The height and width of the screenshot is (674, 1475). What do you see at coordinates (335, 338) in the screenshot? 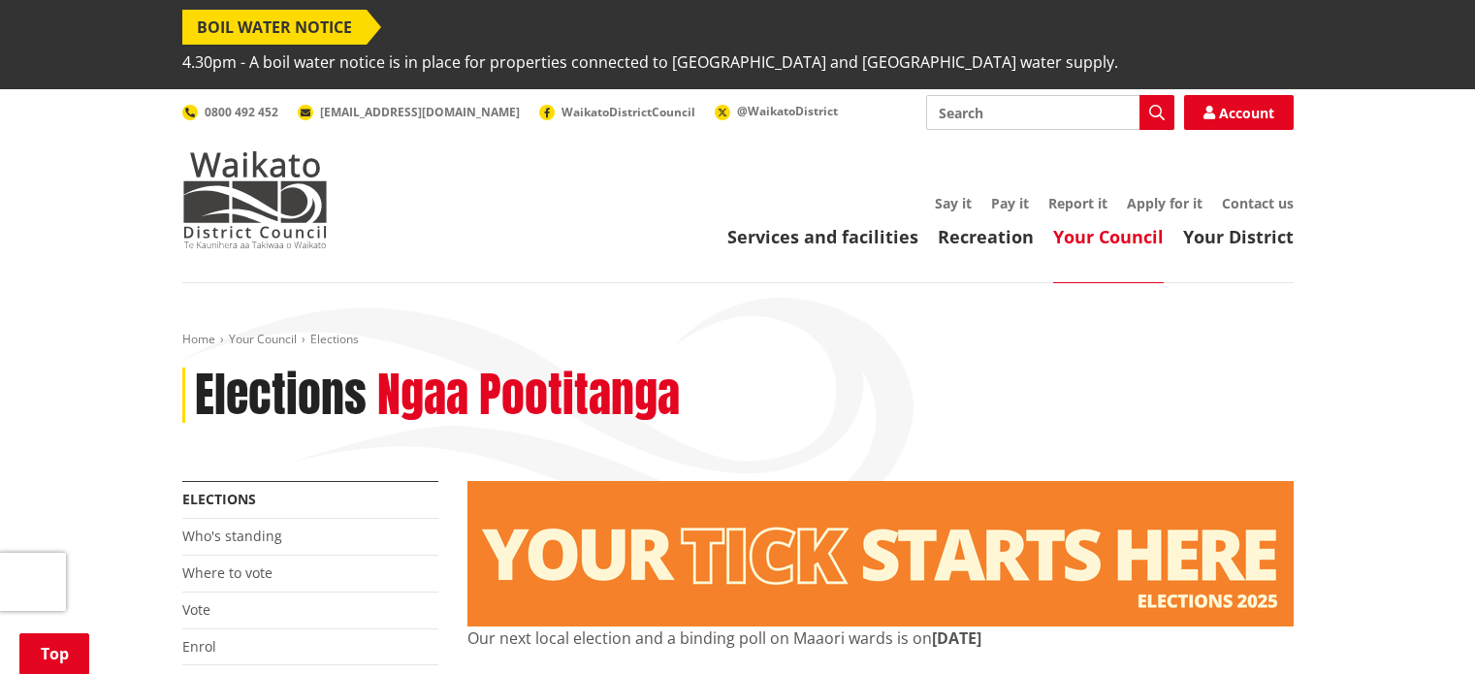
I see `span: Elections` at bounding box center [335, 338].